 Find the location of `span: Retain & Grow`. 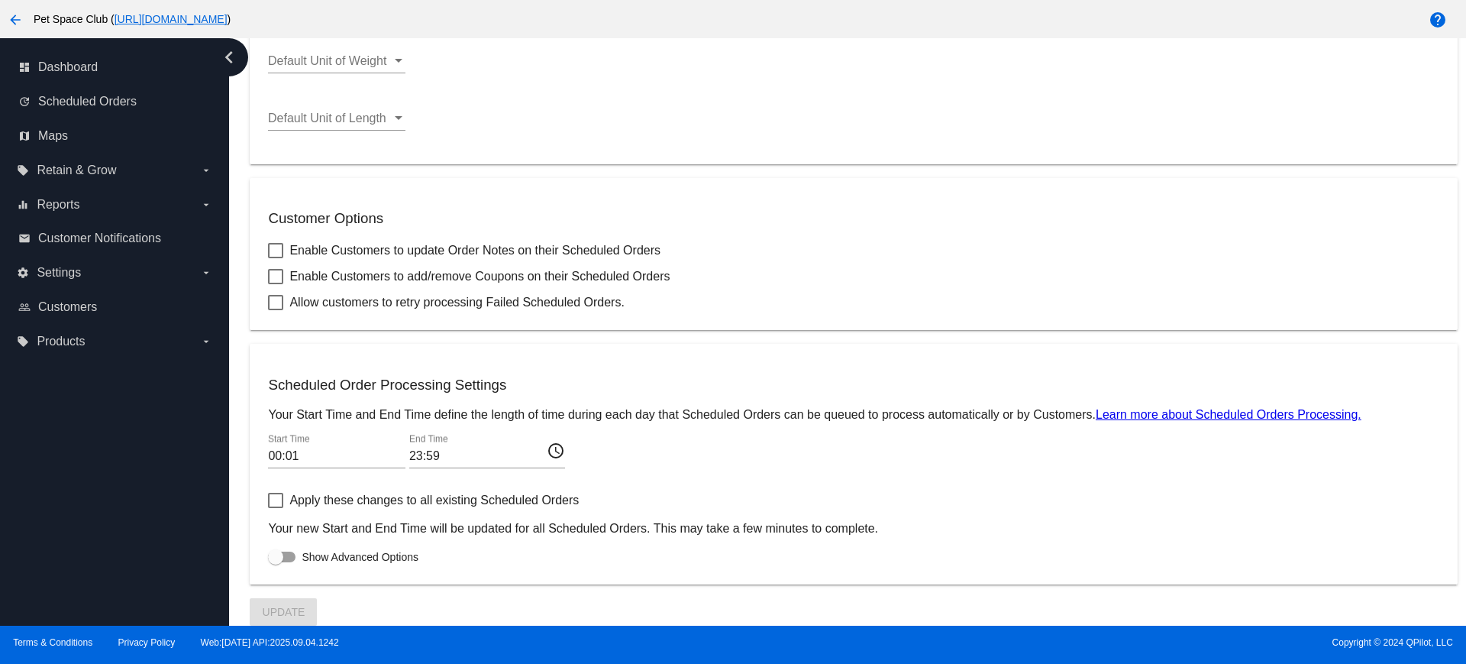

span: Retain & Grow is located at coordinates (76, 170).